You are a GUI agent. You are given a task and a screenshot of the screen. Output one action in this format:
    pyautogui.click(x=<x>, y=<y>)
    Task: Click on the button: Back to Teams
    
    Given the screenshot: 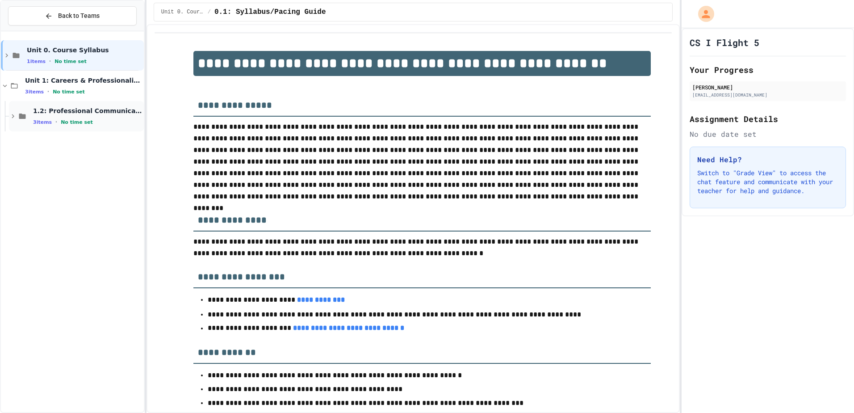 What is the action you would take?
    pyautogui.click(x=72, y=16)
    